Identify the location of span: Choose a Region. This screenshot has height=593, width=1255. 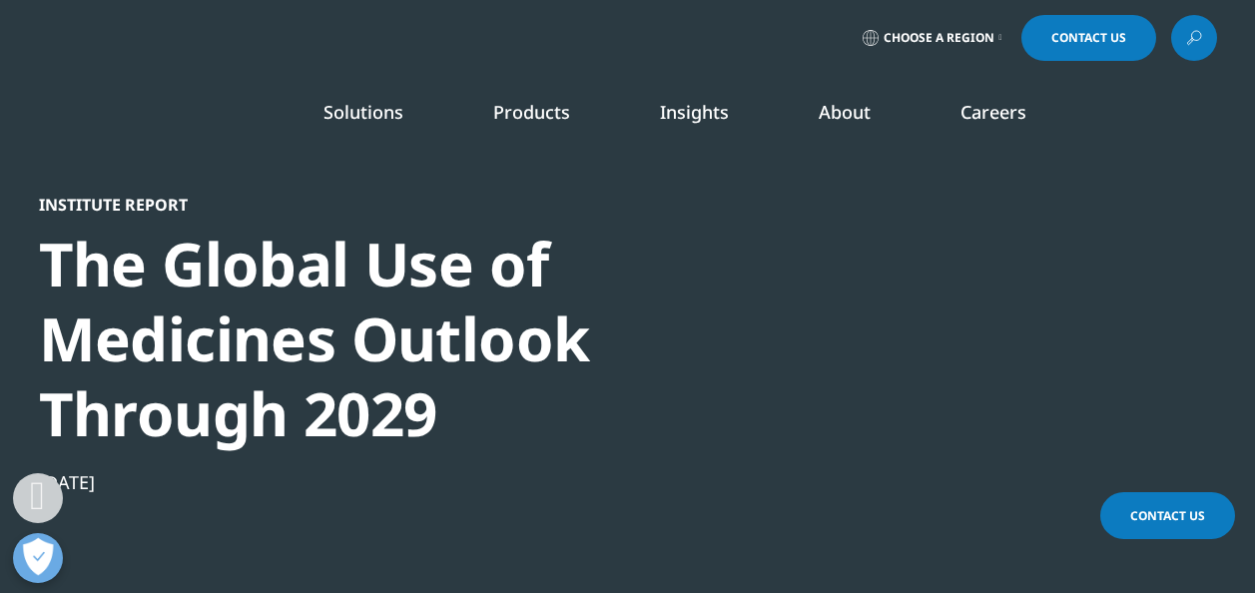
(938, 38).